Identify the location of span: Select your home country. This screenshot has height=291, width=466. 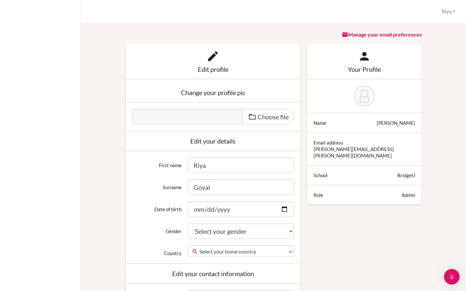
(242, 252).